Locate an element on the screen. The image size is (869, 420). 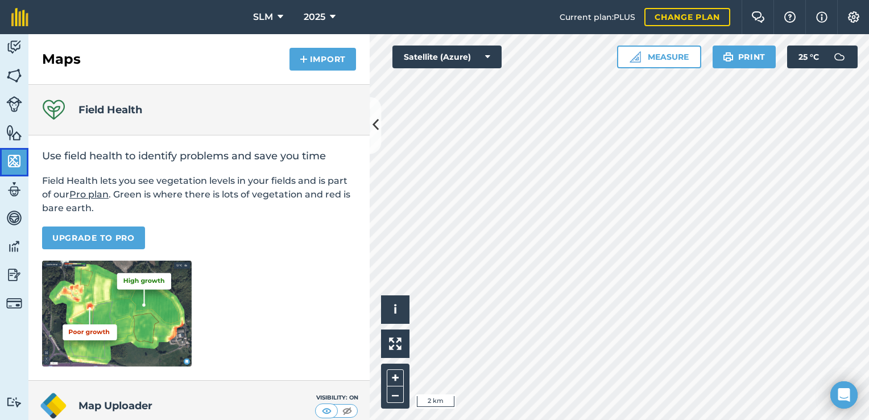
img: svg+xml;base64,PHN2ZyB4bWxucz0iaHR0cDovL3d3dy53My5vcmcvMjAwMC9zdmciIHdpZHRoPSIxNyIgaGVpZ2h0PSIxNy... is located at coordinates (822, 17).